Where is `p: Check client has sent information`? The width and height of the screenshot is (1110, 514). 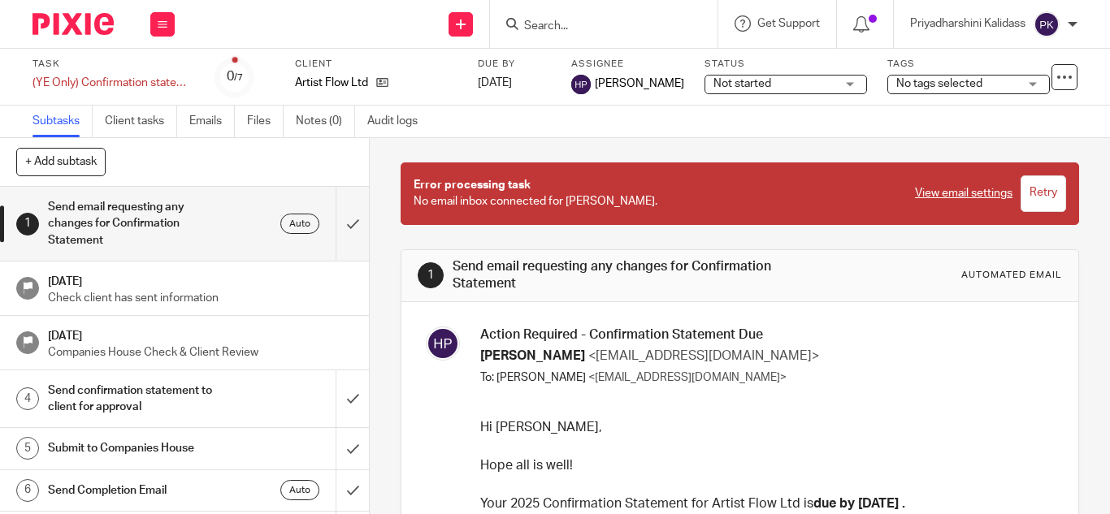
p: Check client has sent information is located at coordinates (201, 298).